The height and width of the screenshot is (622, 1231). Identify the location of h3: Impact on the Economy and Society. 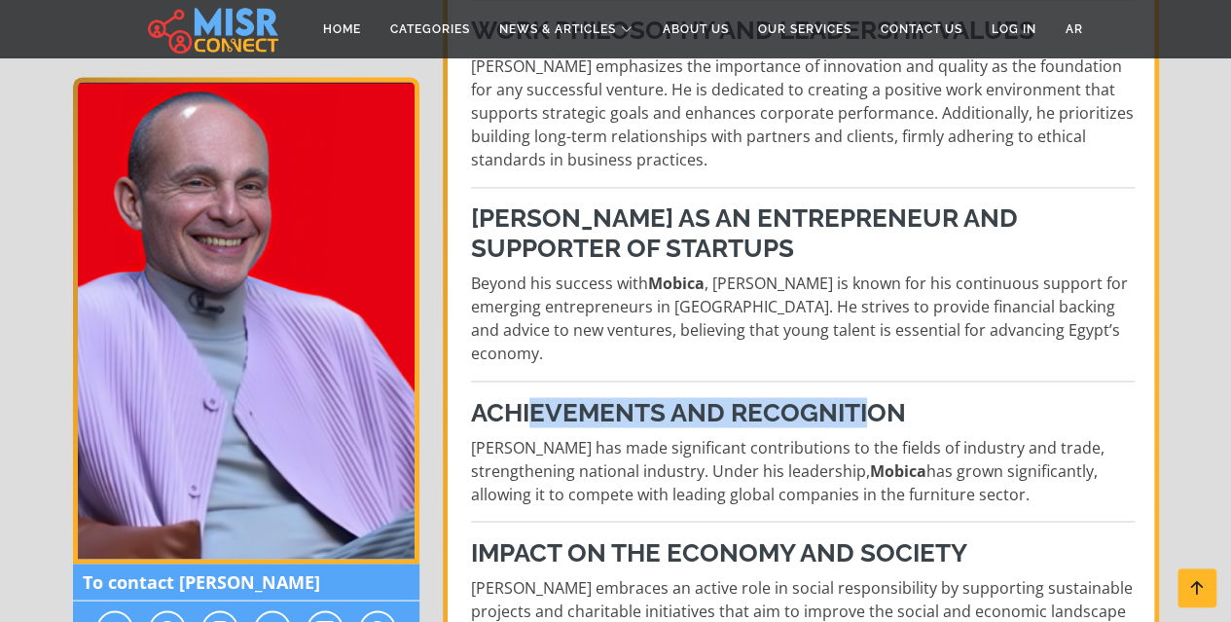
(803, 552).